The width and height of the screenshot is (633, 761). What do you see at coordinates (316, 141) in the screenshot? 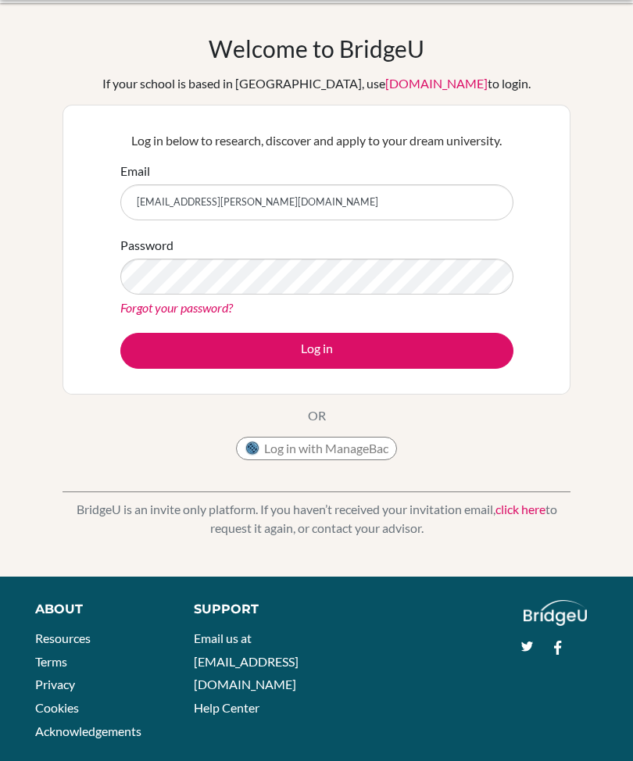
I see `p: Log in below to research, discover and apply to your dream university.` at bounding box center [316, 141].